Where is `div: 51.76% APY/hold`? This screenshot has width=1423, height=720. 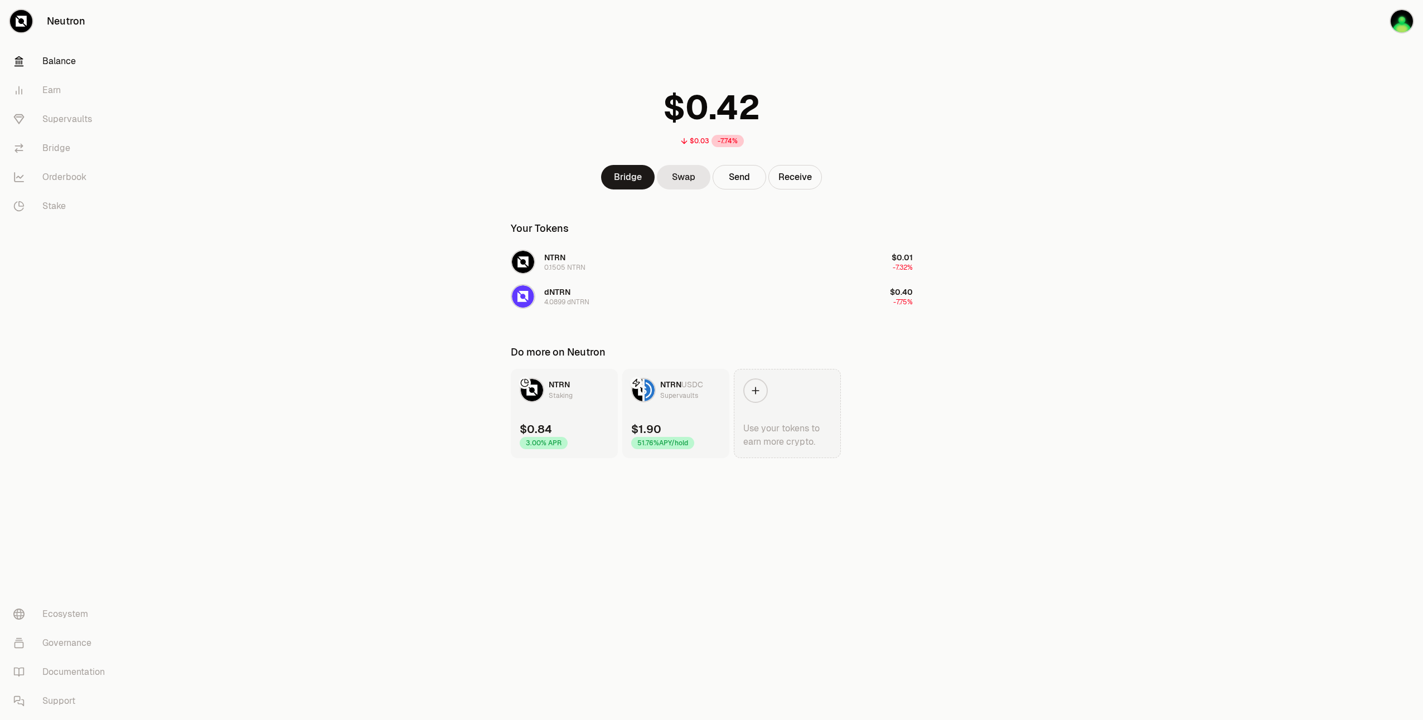
div: 51.76% APY/hold is located at coordinates (662, 443).